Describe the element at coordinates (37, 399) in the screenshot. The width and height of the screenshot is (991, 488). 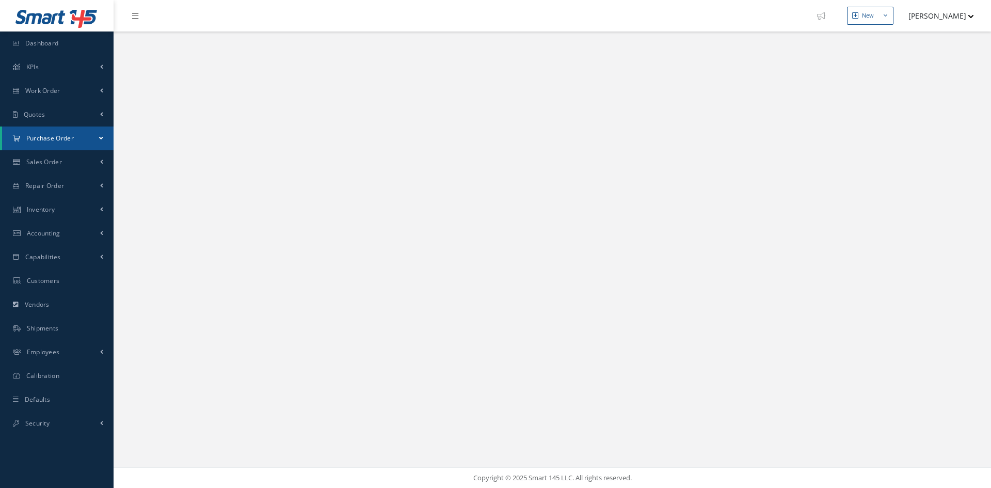
I see `span: Defaults` at that location.